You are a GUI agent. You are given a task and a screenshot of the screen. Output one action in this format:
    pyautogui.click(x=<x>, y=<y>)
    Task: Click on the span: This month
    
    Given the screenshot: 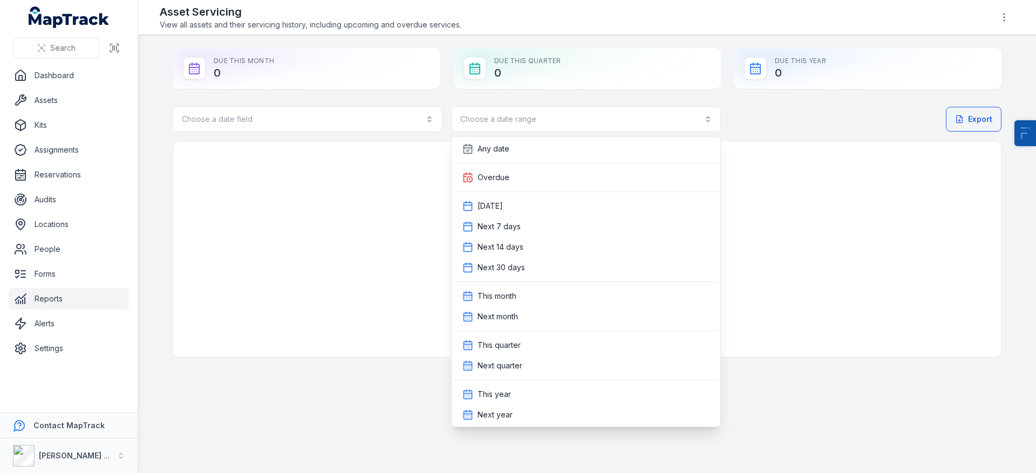 What is the action you would take?
    pyautogui.click(x=497, y=296)
    